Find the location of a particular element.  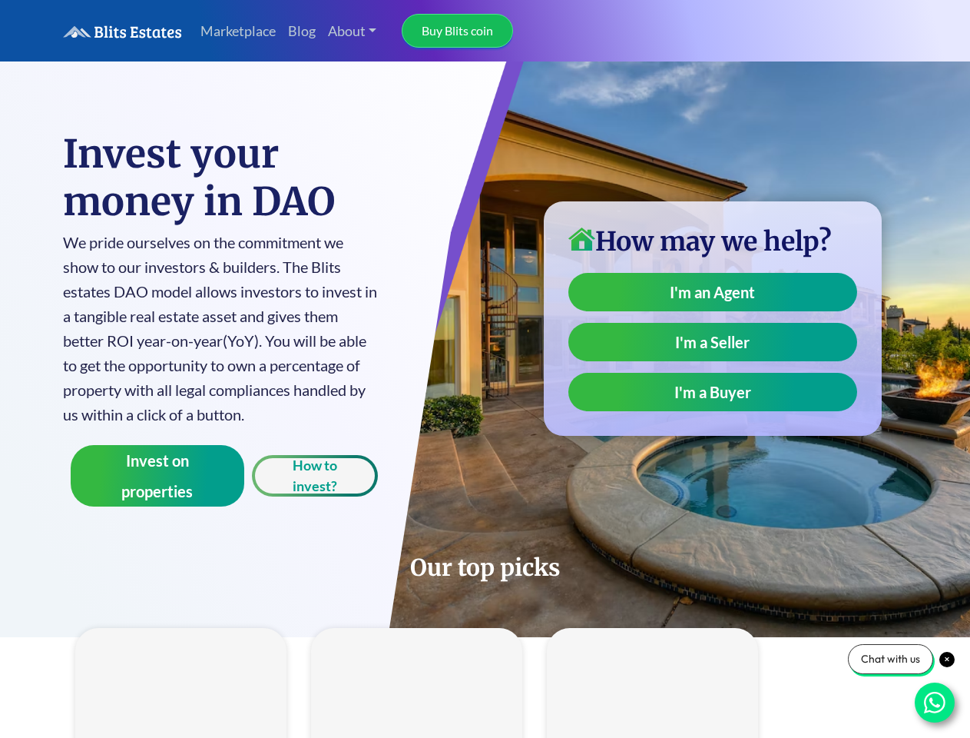

img: home-icon is located at coordinates (582, 239).